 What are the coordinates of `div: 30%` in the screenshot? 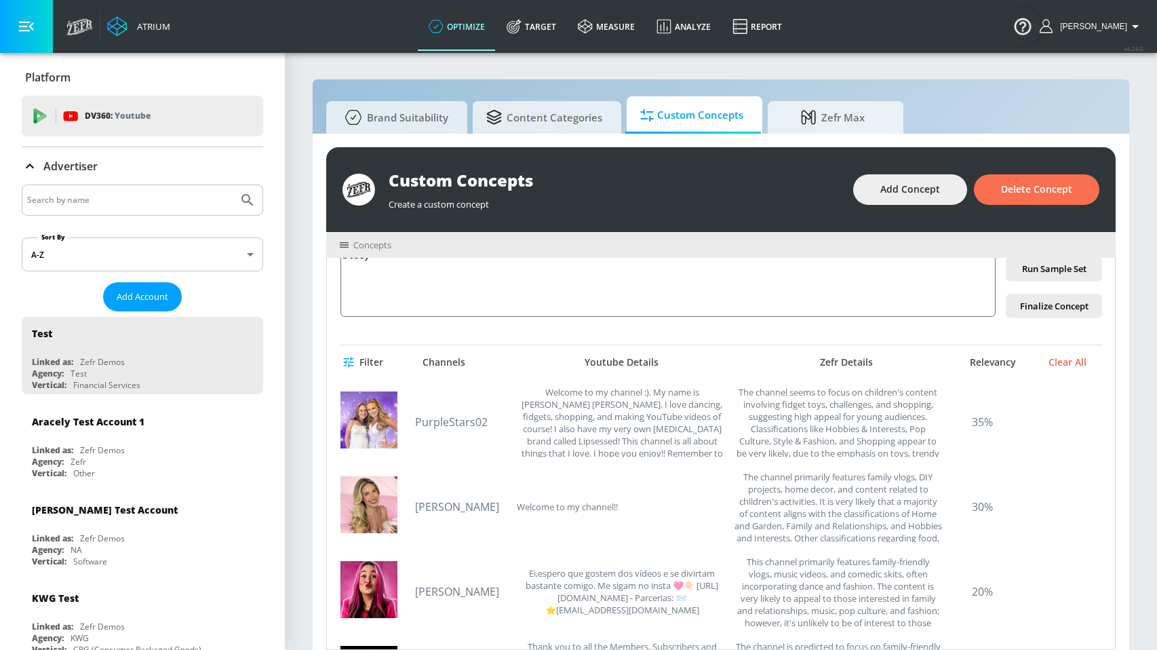 It's located at (983, 506).